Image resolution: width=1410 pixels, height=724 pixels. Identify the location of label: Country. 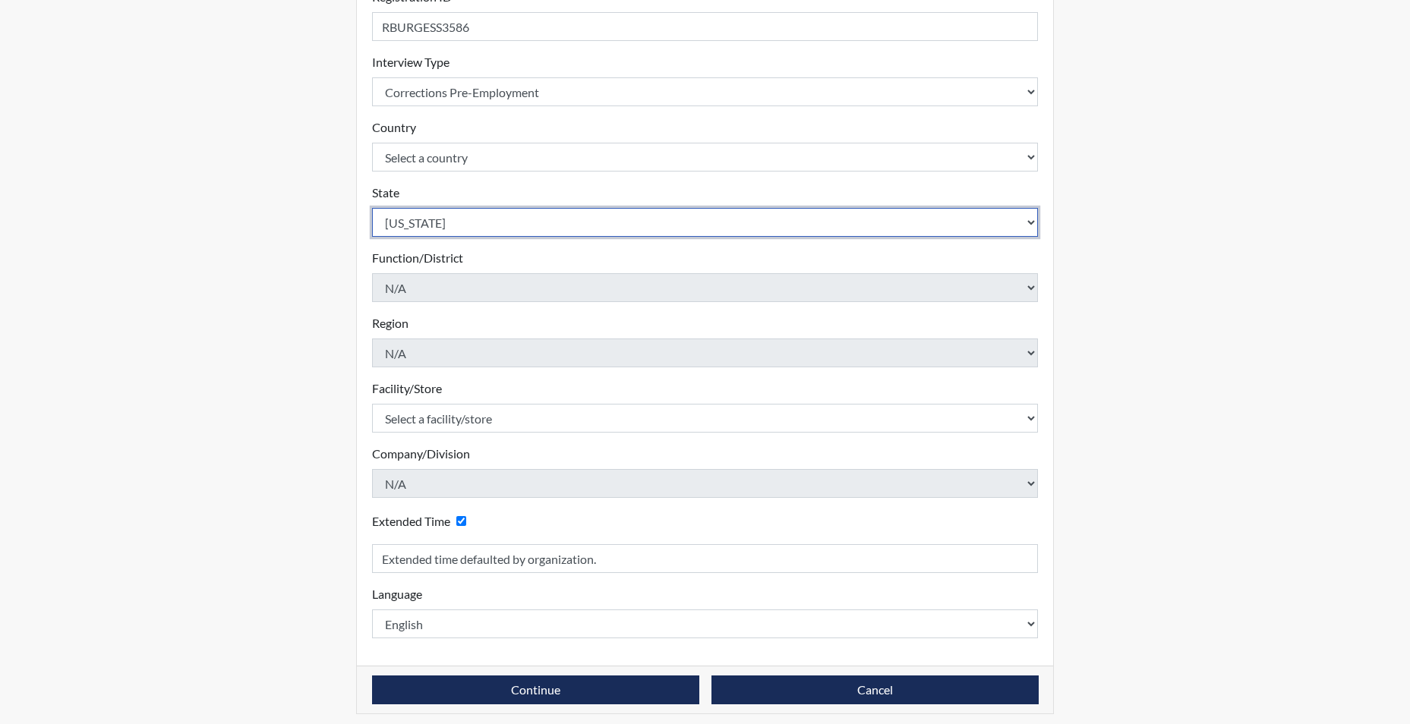
(394, 128).